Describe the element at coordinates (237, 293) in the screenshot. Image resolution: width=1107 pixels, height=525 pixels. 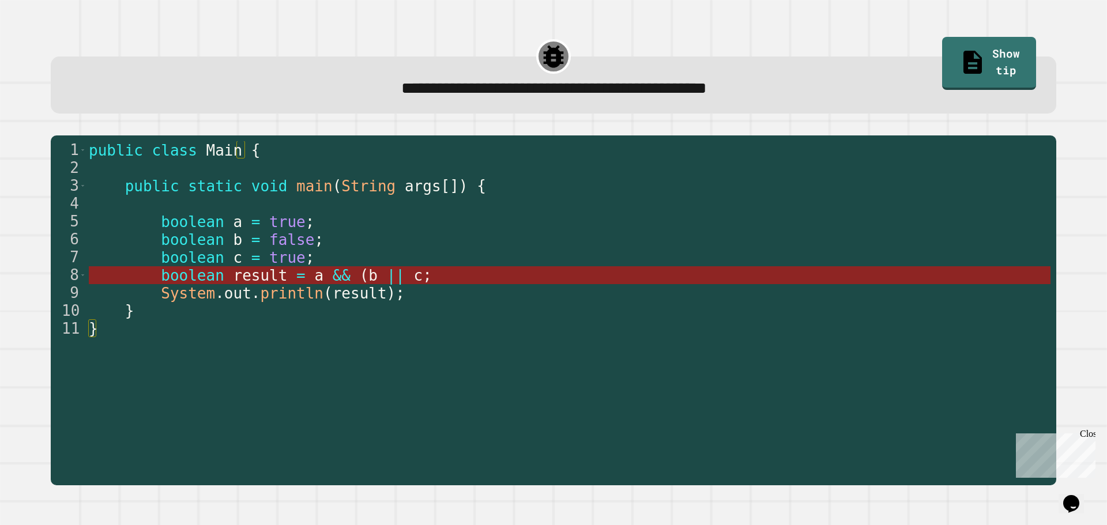
I see `span: out` at that location.